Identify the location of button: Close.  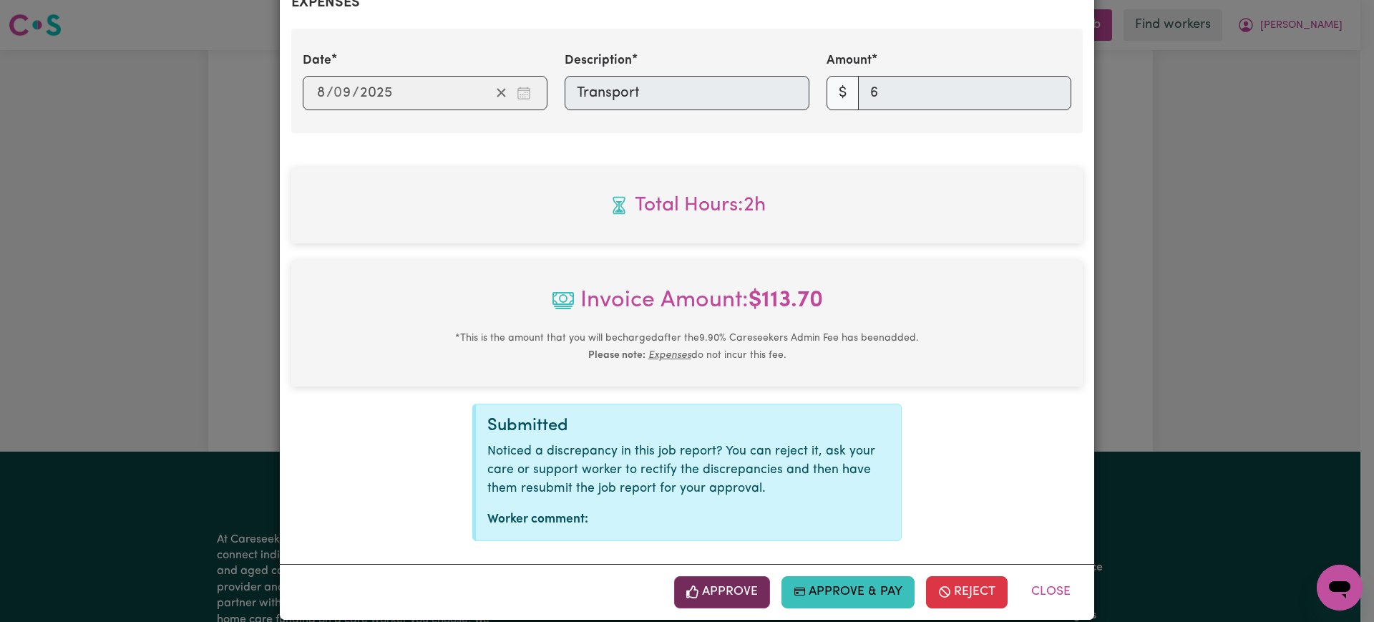
(1051, 592).